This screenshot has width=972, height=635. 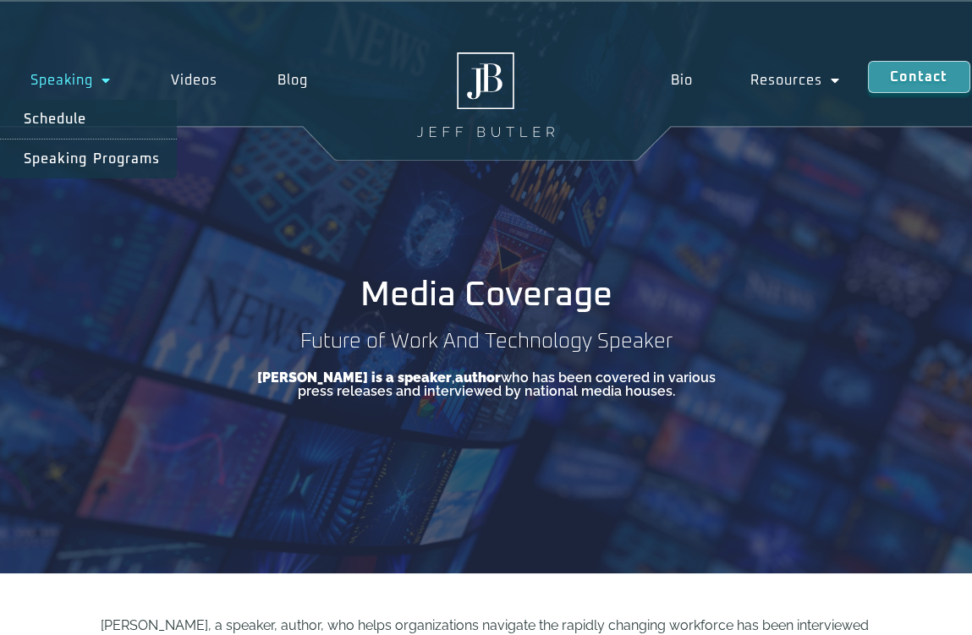 I want to click on b: author, so click(x=478, y=377).